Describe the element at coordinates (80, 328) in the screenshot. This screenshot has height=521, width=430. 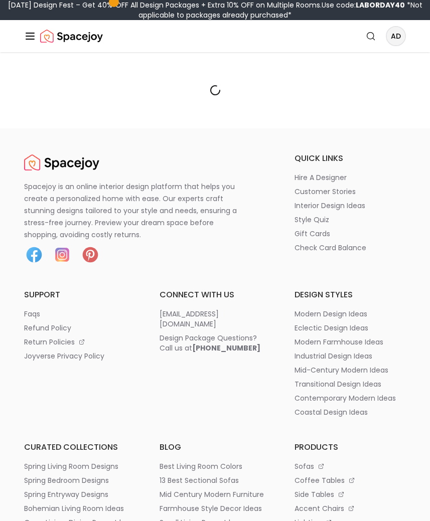
I see `a: refund policy` at that location.